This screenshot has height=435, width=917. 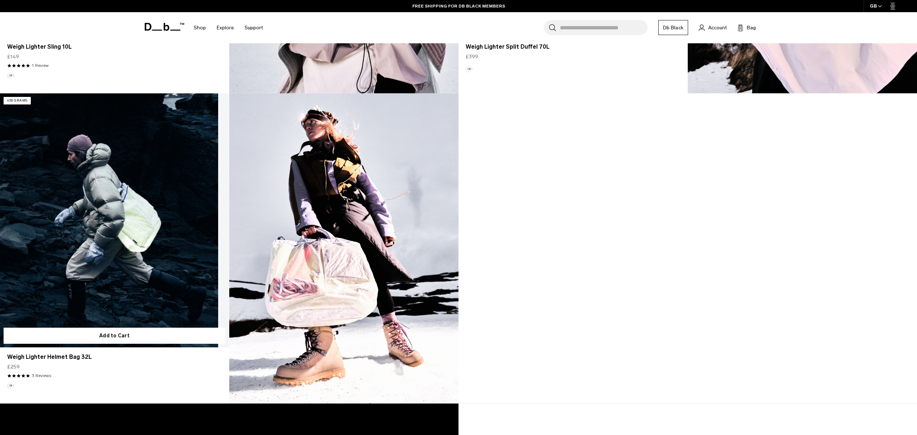 What do you see at coordinates (13, 367) in the screenshot?
I see `span: £259` at bounding box center [13, 367].